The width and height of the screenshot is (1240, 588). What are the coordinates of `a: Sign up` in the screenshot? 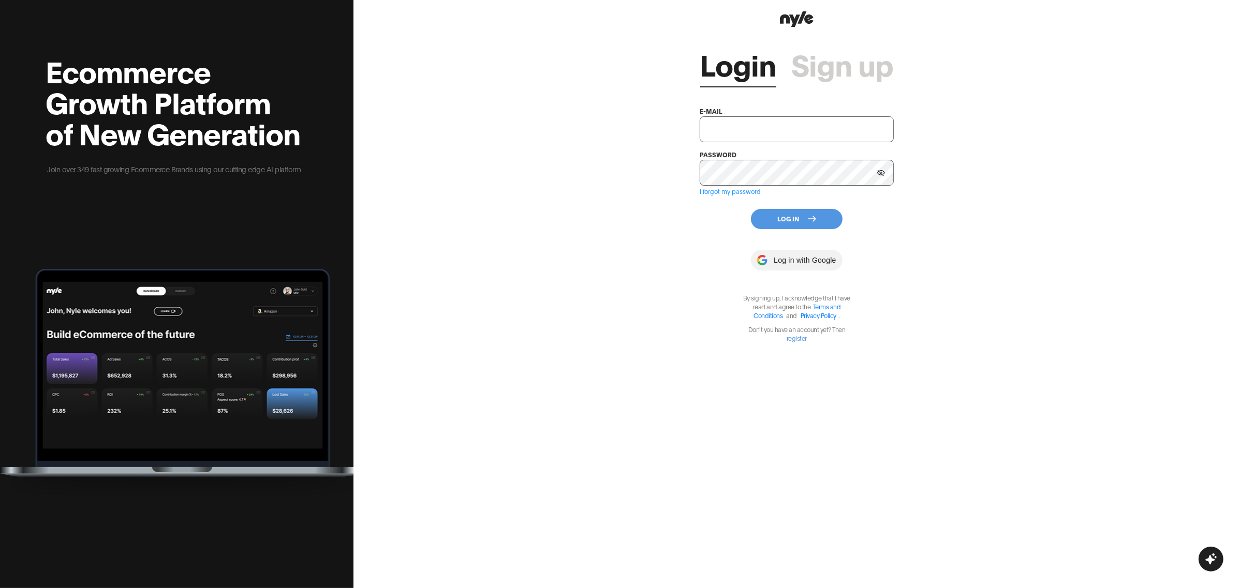 It's located at (842, 64).